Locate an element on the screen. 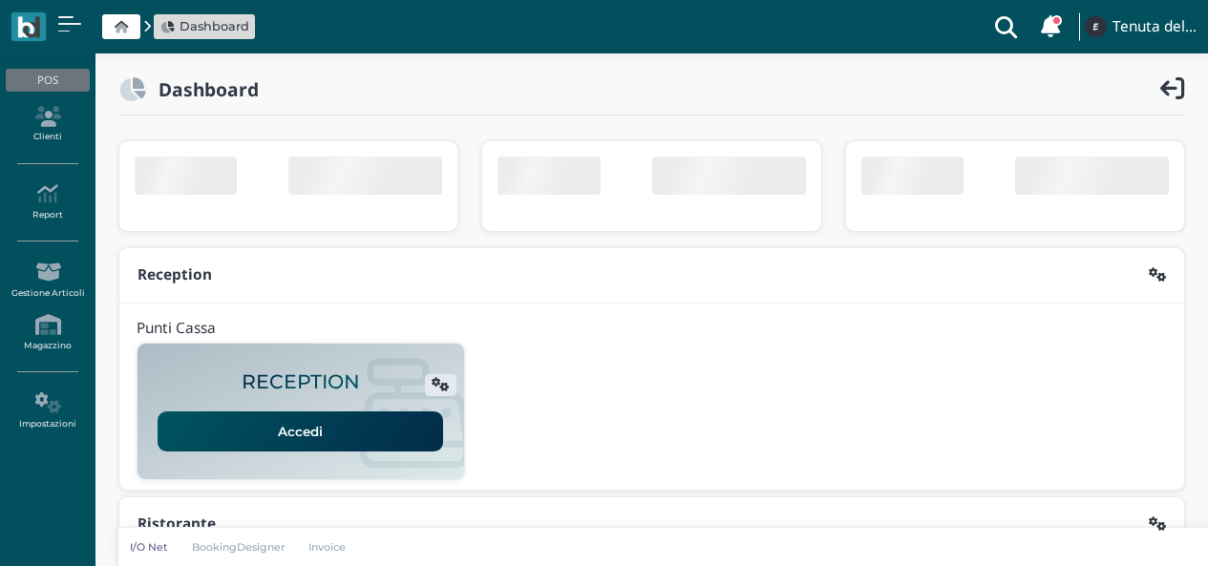  a: ... Tenuta del Barco is located at coordinates (1139, 27).